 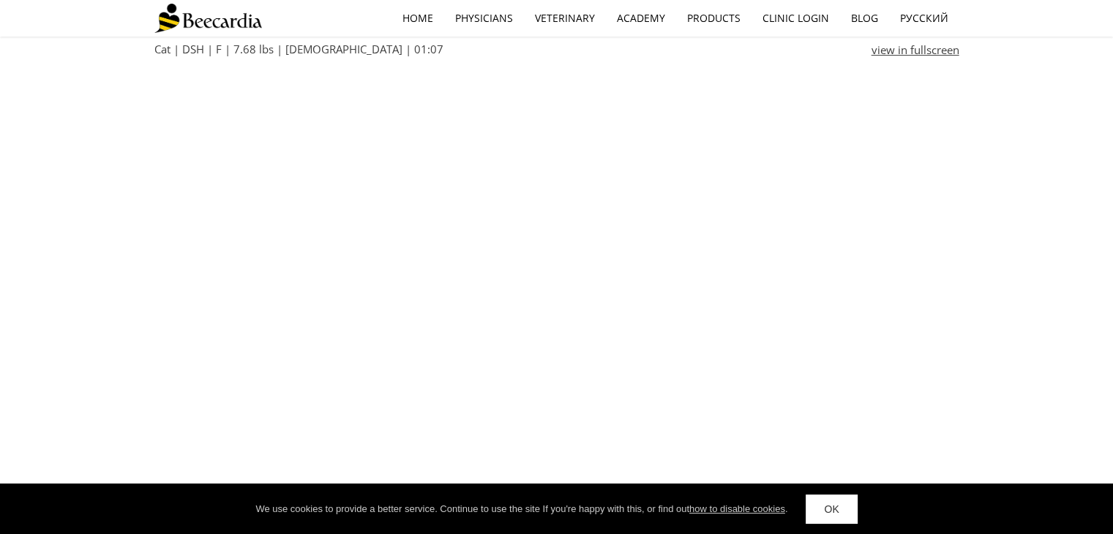 What do you see at coordinates (208, 18) in the screenshot?
I see `img: Beecardia` at bounding box center [208, 18].